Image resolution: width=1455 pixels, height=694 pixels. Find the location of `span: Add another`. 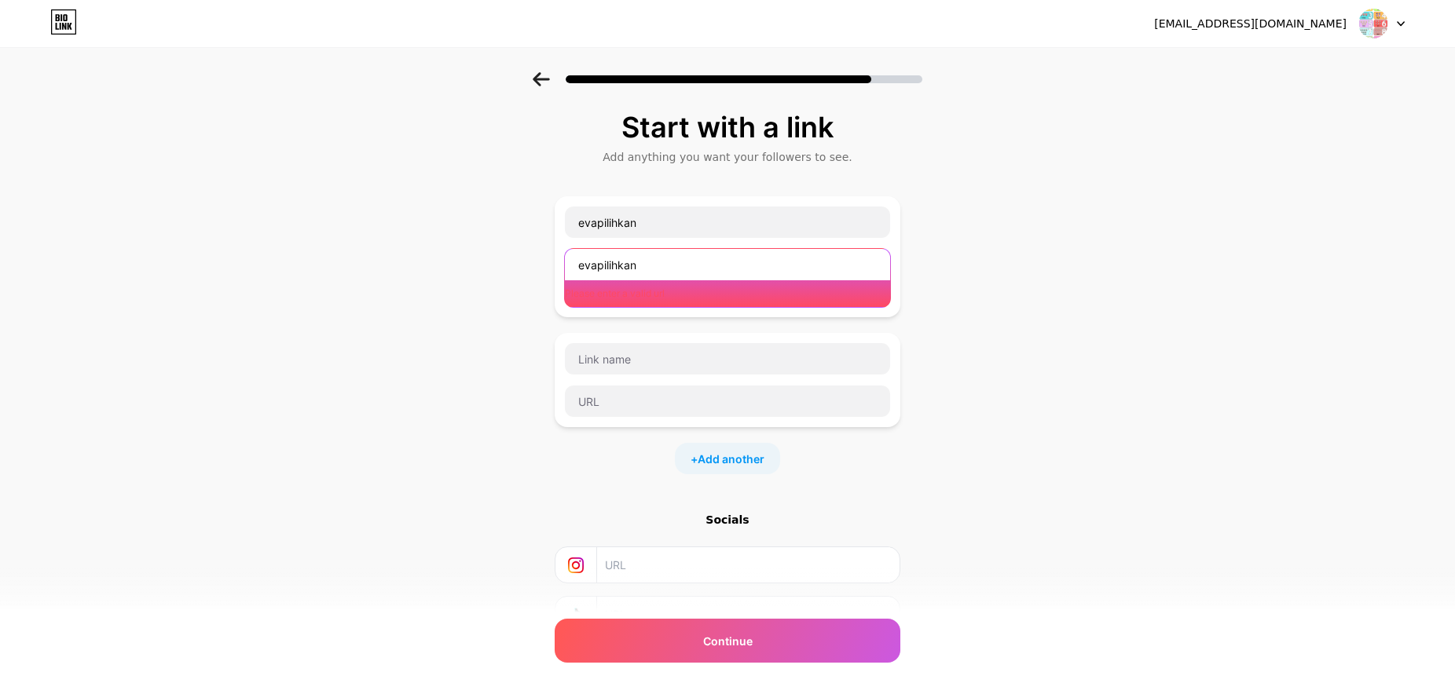

span: Add another is located at coordinates (731, 459).